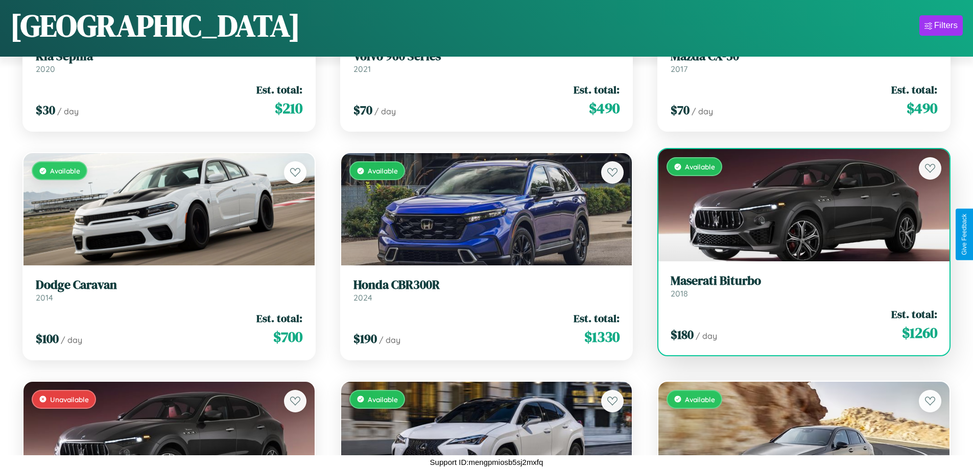  What do you see at coordinates (804, 56) in the screenshot?
I see `h3: Mazda CX-50` at bounding box center [804, 56].